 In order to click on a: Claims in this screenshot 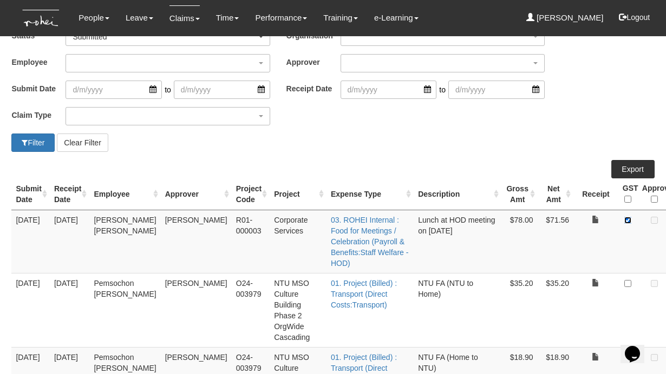, I will do `click(185, 18)`.